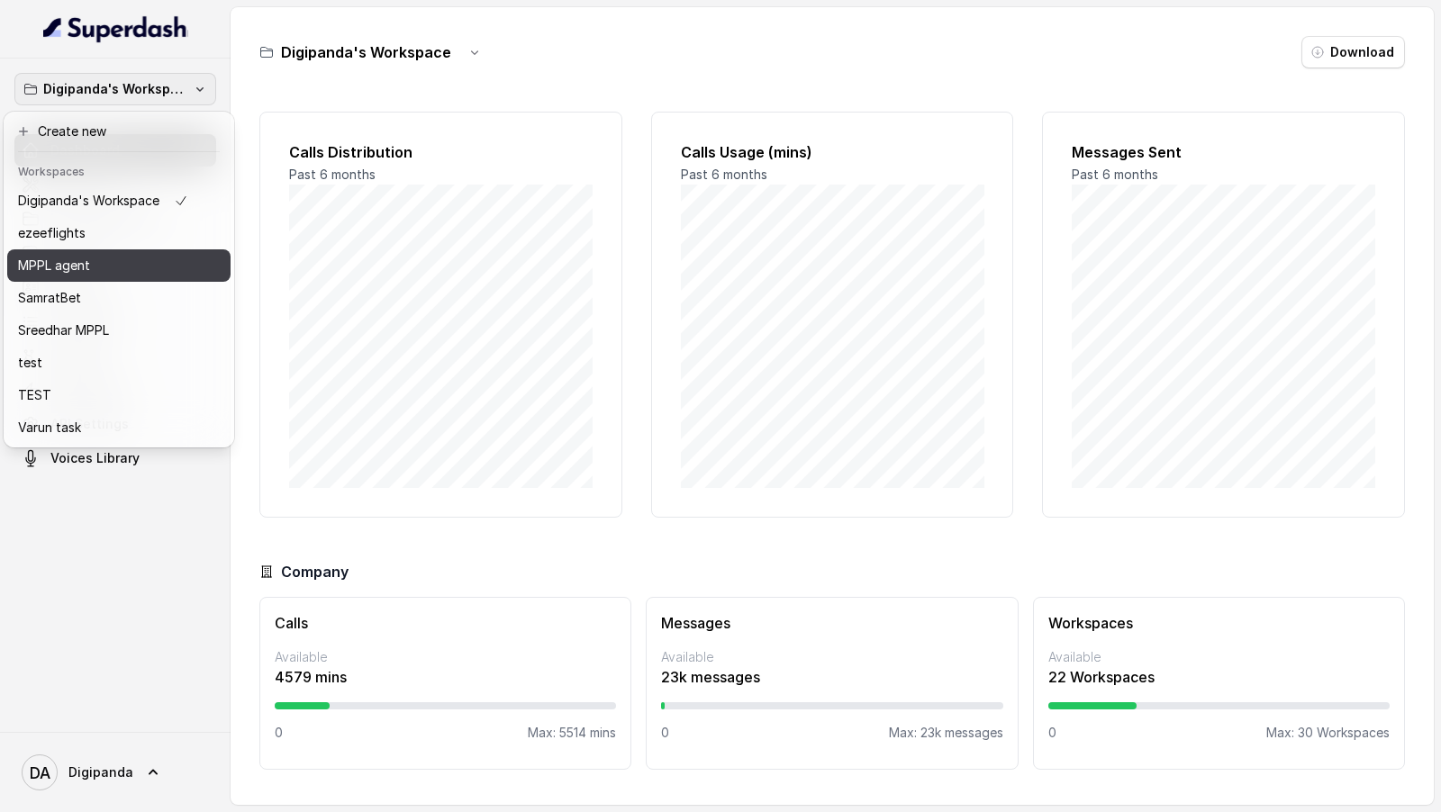 The image size is (1441, 812). Describe the element at coordinates (63, 331) in the screenshot. I see `p: Sreedhar MPPL` at that location.